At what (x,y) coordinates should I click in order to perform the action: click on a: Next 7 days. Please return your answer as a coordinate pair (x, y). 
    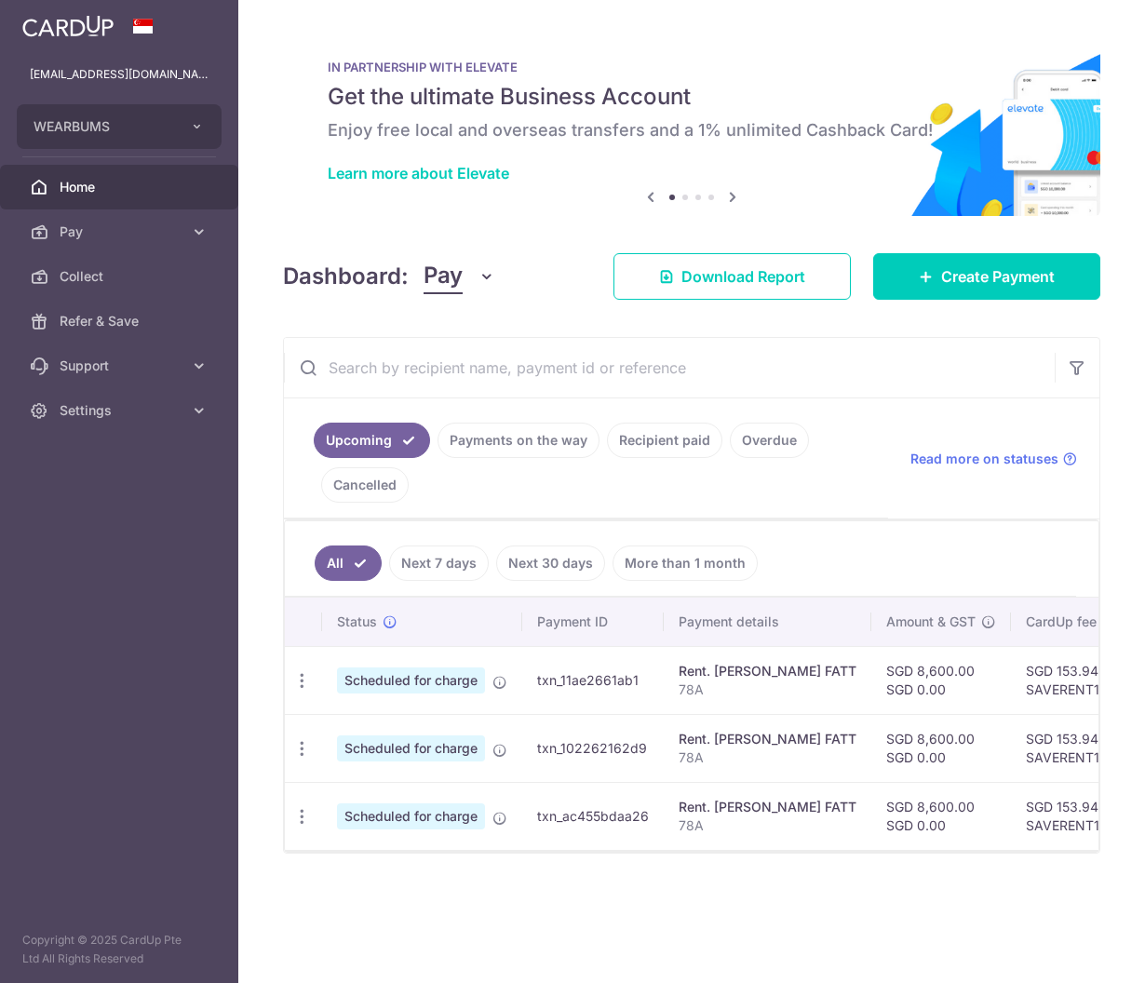
    Looking at the image, I should click on (439, 563).